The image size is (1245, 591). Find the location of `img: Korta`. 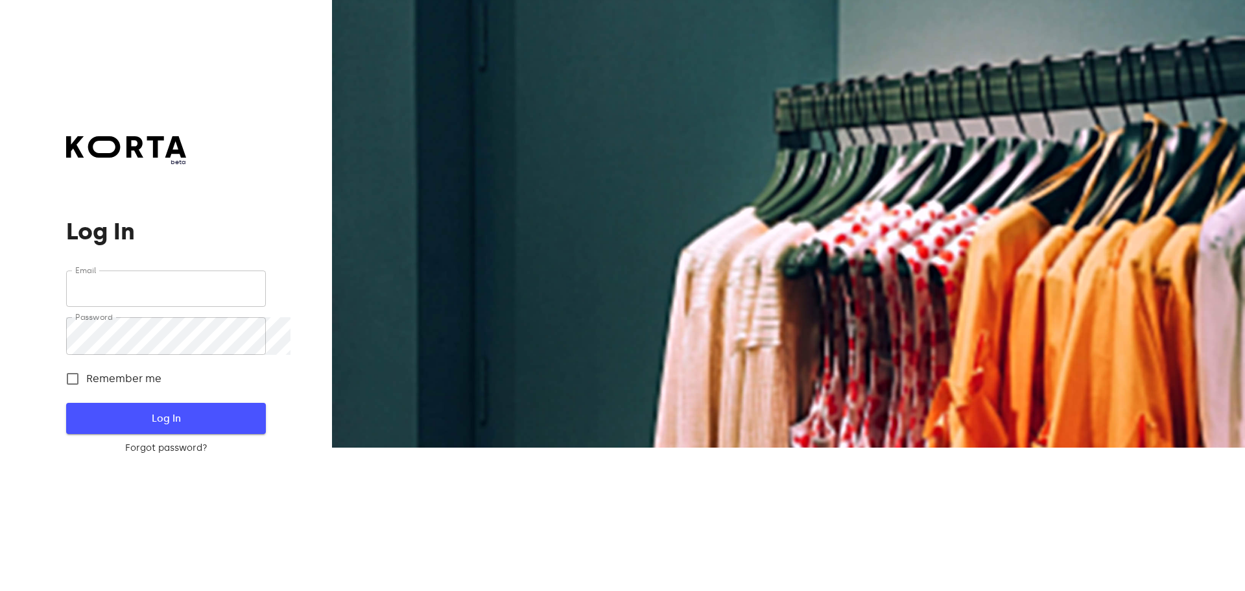

img: Korta is located at coordinates (126, 147).